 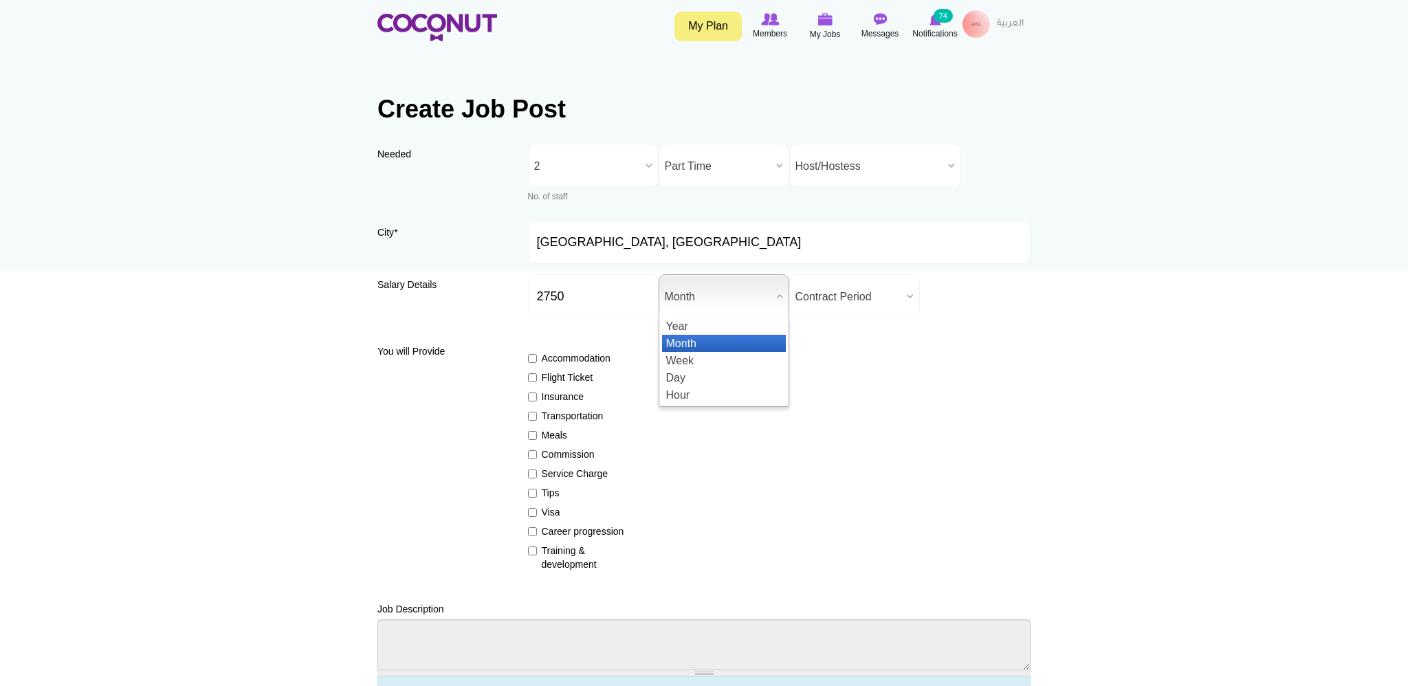 I want to click on img: Notifications, so click(x=935, y=19).